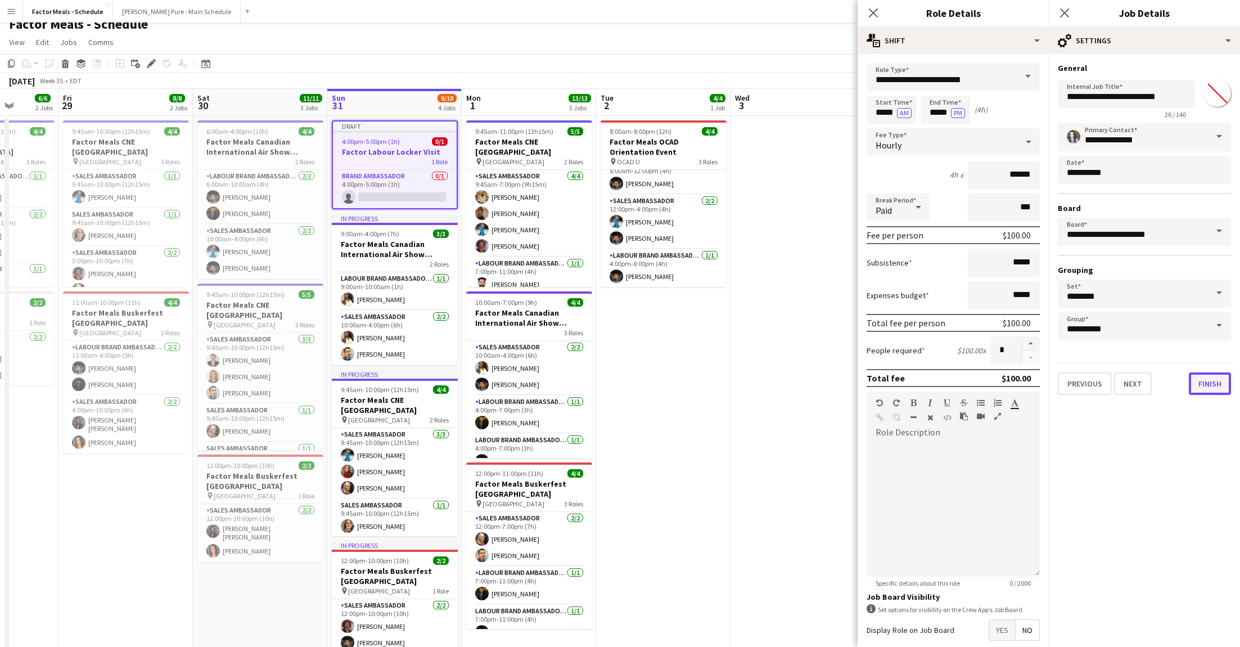 Image resolution: width=1240 pixels, height=647 pixels. Describe the element at coordinates (440, 141) in the screenshot. I see `span: 0/1` at that location.